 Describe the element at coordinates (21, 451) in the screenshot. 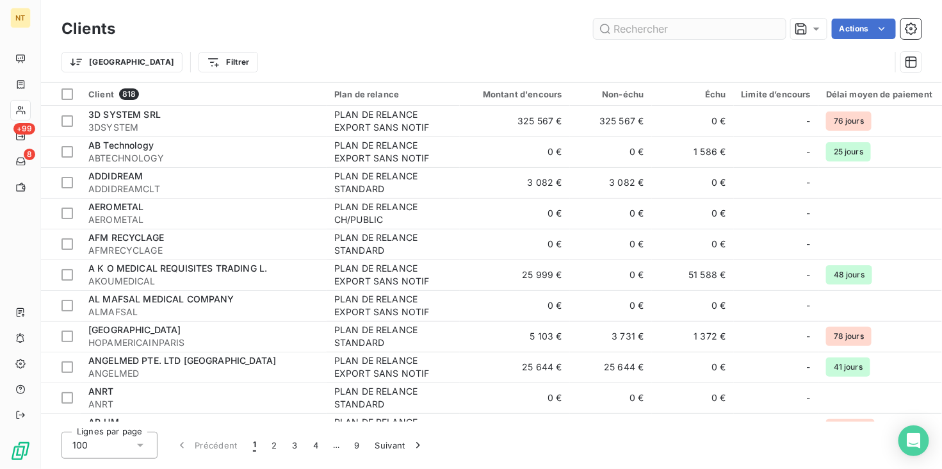

I see `img: Logo LeanPay` at that location.